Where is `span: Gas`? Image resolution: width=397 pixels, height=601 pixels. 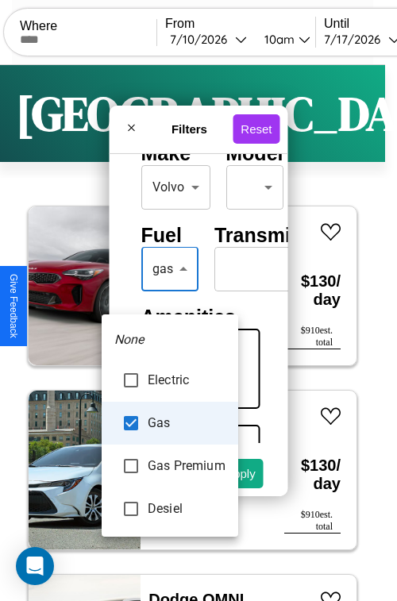
span: Gas is located at coordinates (186, 423).